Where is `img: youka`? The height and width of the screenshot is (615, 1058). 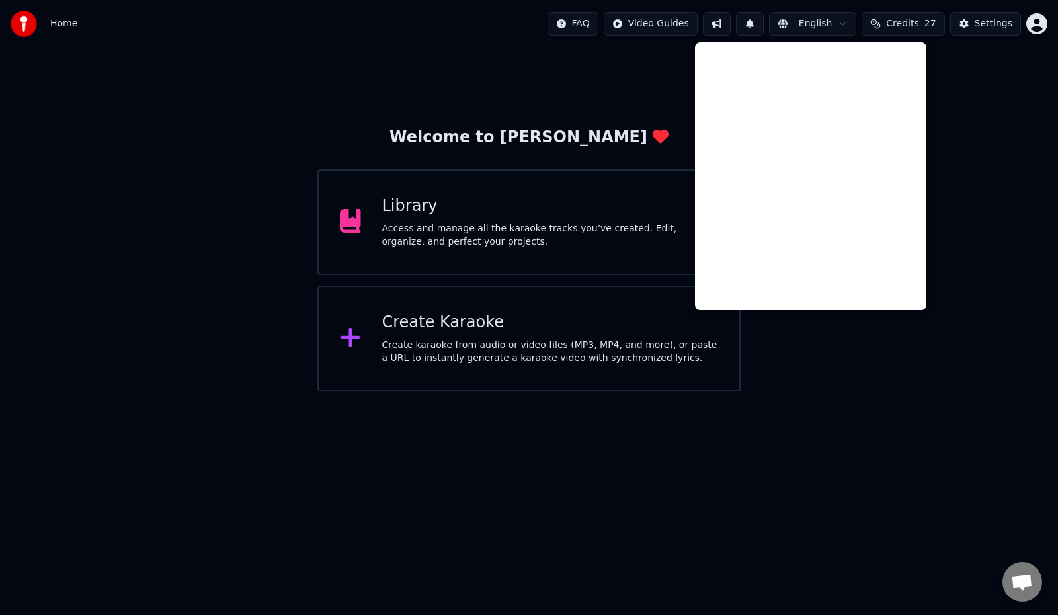
img: youka is located at coordinates (24, 24).